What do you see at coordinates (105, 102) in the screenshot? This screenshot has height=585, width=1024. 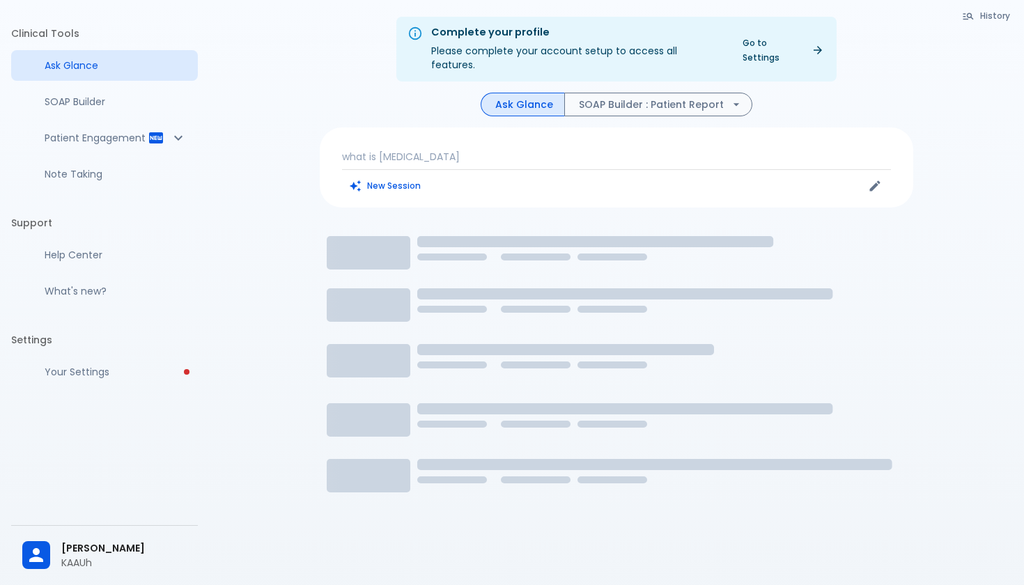 I see `a: Docugen: Compose a clinical documentation in seconds` at bounding box center [105, 102].